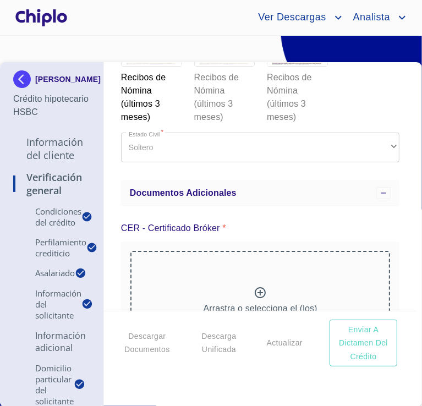 This screenshot has height=406, width=422. What do you see at coordinates (47, 217) in the screenshot?
I see `p: Condiciones del Crédito` at bounding box center [47, 217].